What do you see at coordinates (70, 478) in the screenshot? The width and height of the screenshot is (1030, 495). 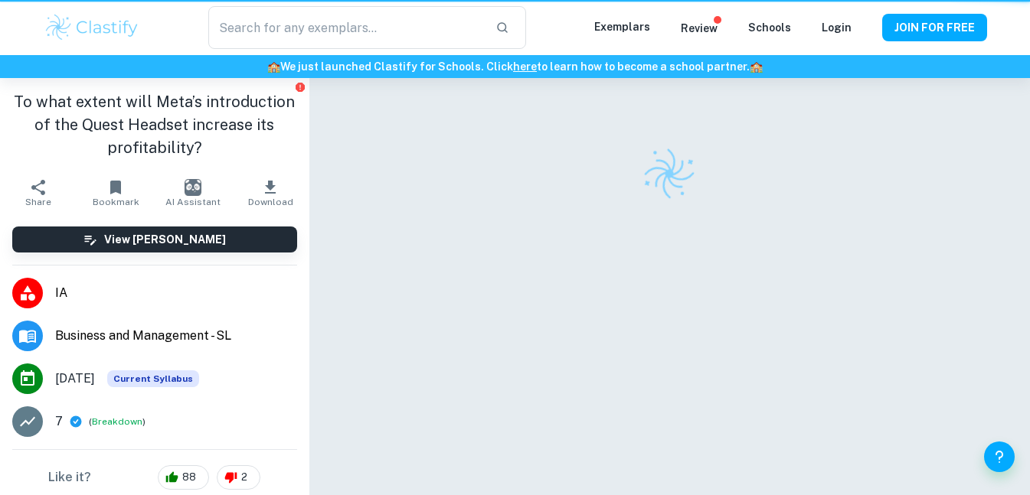 I see `h6: Like it?` at bounding box center [70, 478].